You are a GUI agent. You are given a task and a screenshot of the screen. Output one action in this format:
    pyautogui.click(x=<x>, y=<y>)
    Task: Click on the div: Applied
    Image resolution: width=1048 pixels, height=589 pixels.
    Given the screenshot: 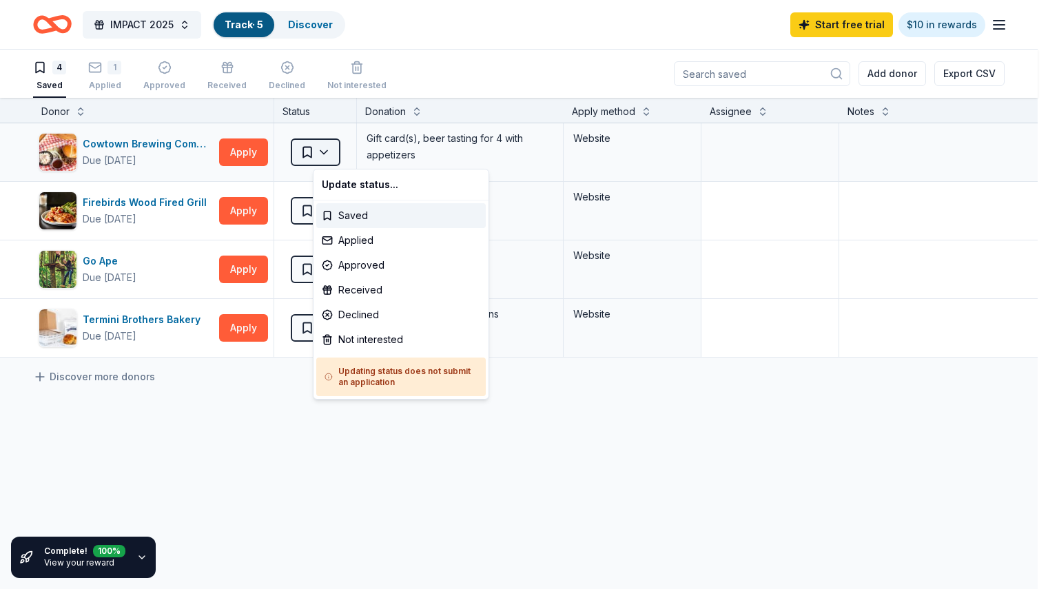 What is the action you would take?
    pyautogui.click(x=401, y=241)
    